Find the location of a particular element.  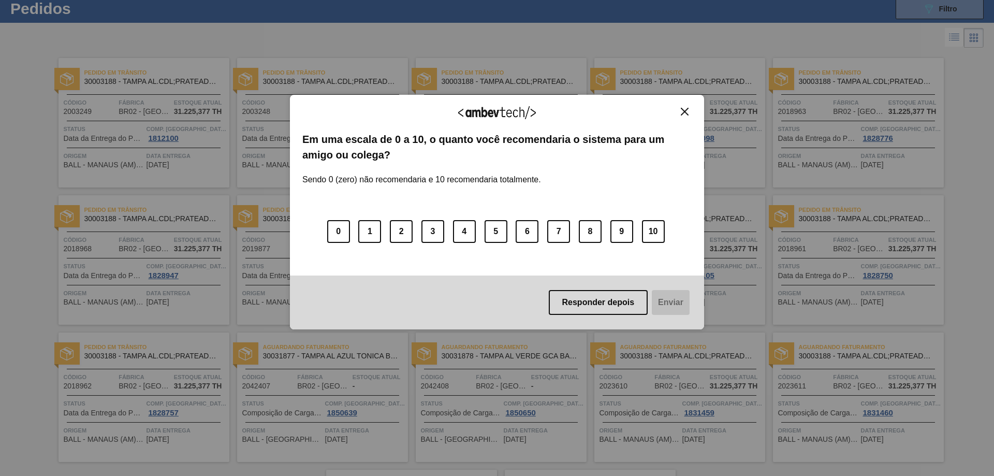

button: Responder depois is located at coordinates (598, 302).